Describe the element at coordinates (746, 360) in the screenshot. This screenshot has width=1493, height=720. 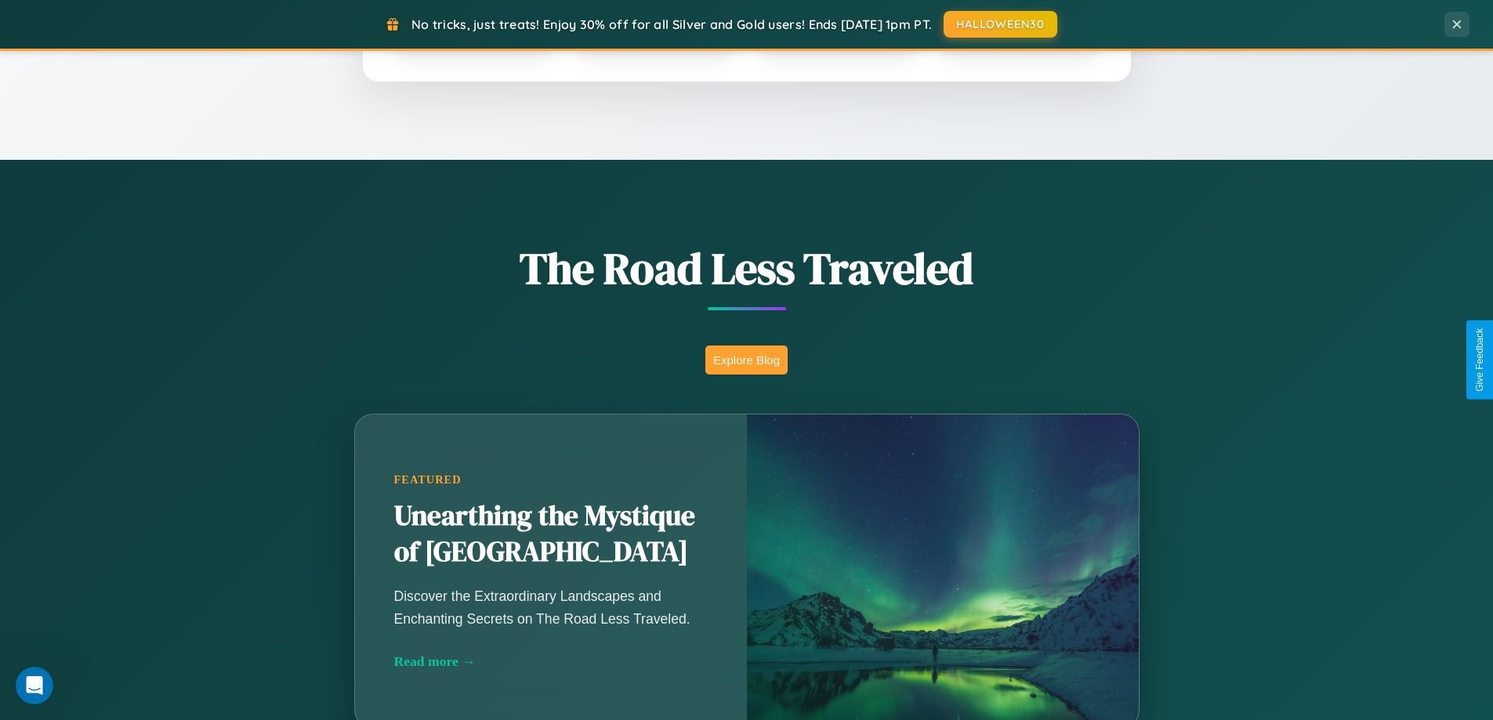
I see `button: Explore Blog` at that location.